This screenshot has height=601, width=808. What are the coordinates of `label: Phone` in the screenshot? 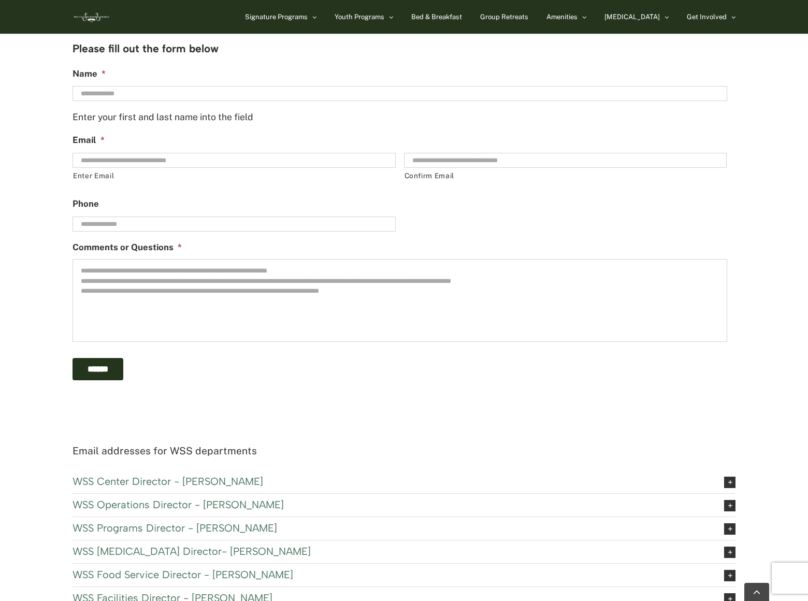 It's located at (85, 204).